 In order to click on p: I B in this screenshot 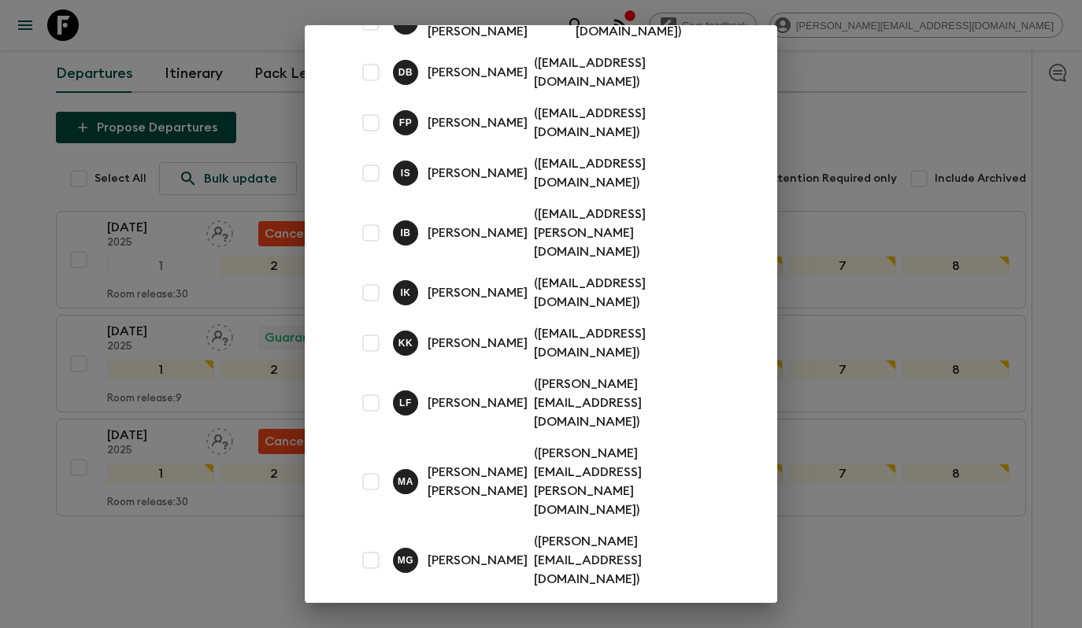, I will do `click(405, 233)`.